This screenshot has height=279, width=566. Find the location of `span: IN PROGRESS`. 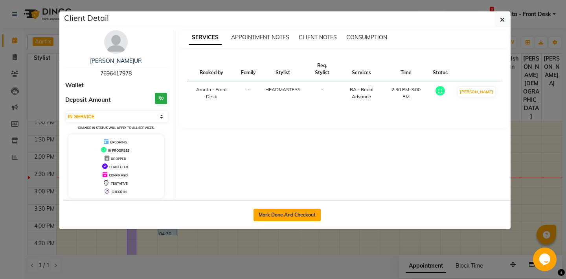

span: IN PROGRESS is located at coordinates (119, 150).